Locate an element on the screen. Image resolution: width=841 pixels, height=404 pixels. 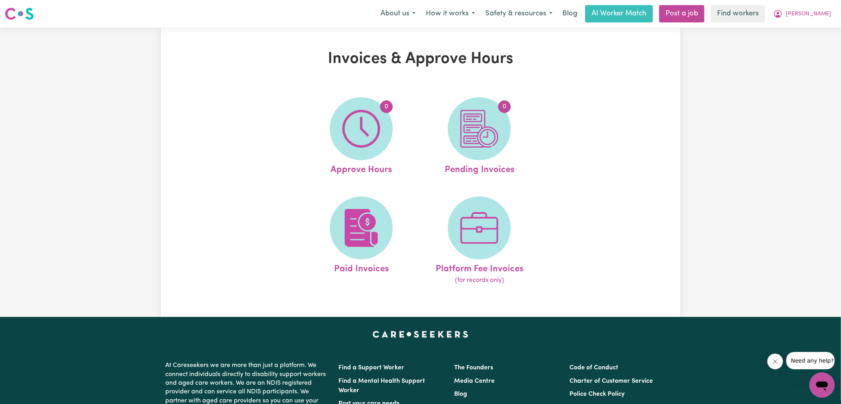
h1: Invoices & Approve Hours is located at coordinates (420, 59).